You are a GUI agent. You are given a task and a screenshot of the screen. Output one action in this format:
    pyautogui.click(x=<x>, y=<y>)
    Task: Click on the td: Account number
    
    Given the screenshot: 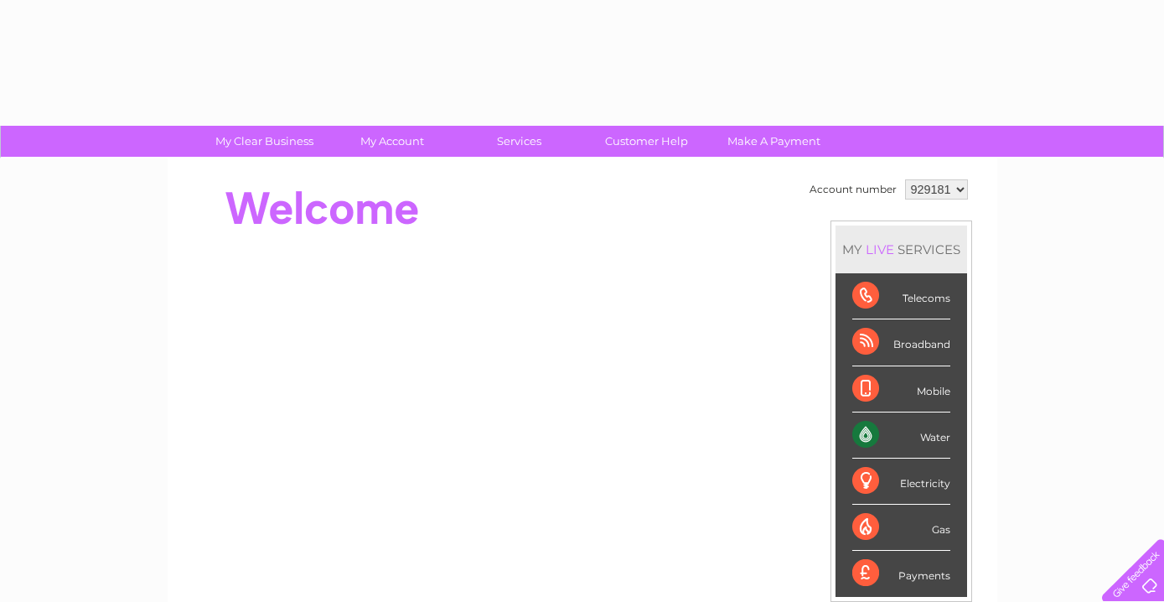 What is the action you would take?
    pyautogui.click(x=853, y=189)
    